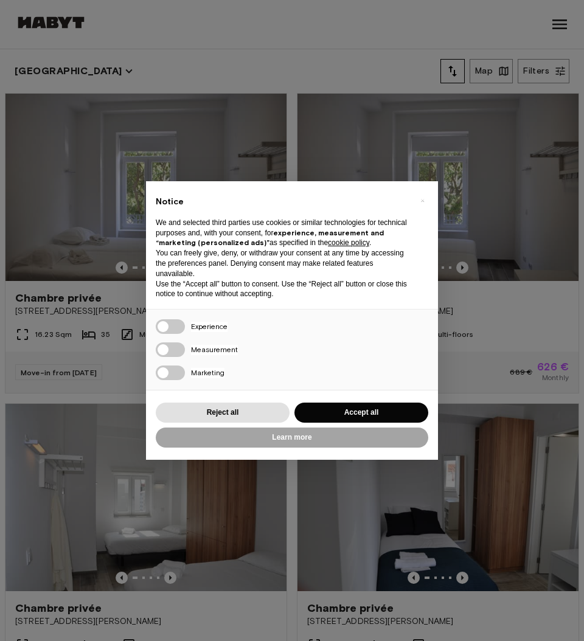 The height and width of the screenshot is (641, 584). Describe the element at coordinates (349, 243) in the screenshot. I see `a: cookie policy` at that location.